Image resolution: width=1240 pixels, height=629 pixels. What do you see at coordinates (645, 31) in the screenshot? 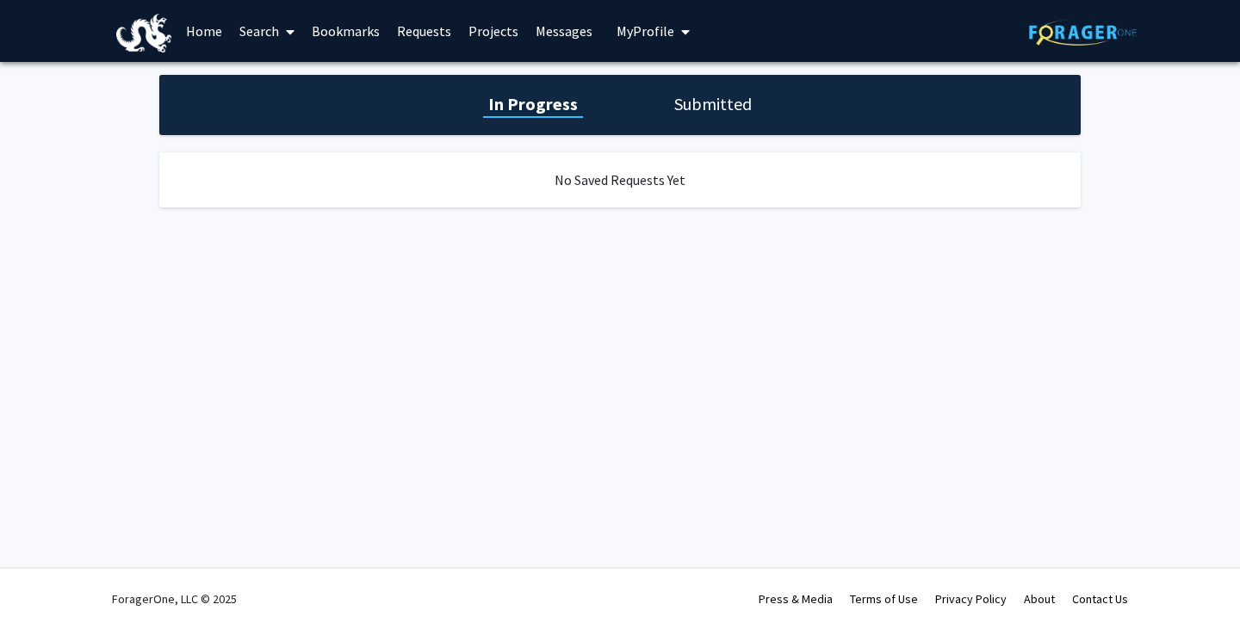
I see `span: My Profile` at bounding box center [645, 31].